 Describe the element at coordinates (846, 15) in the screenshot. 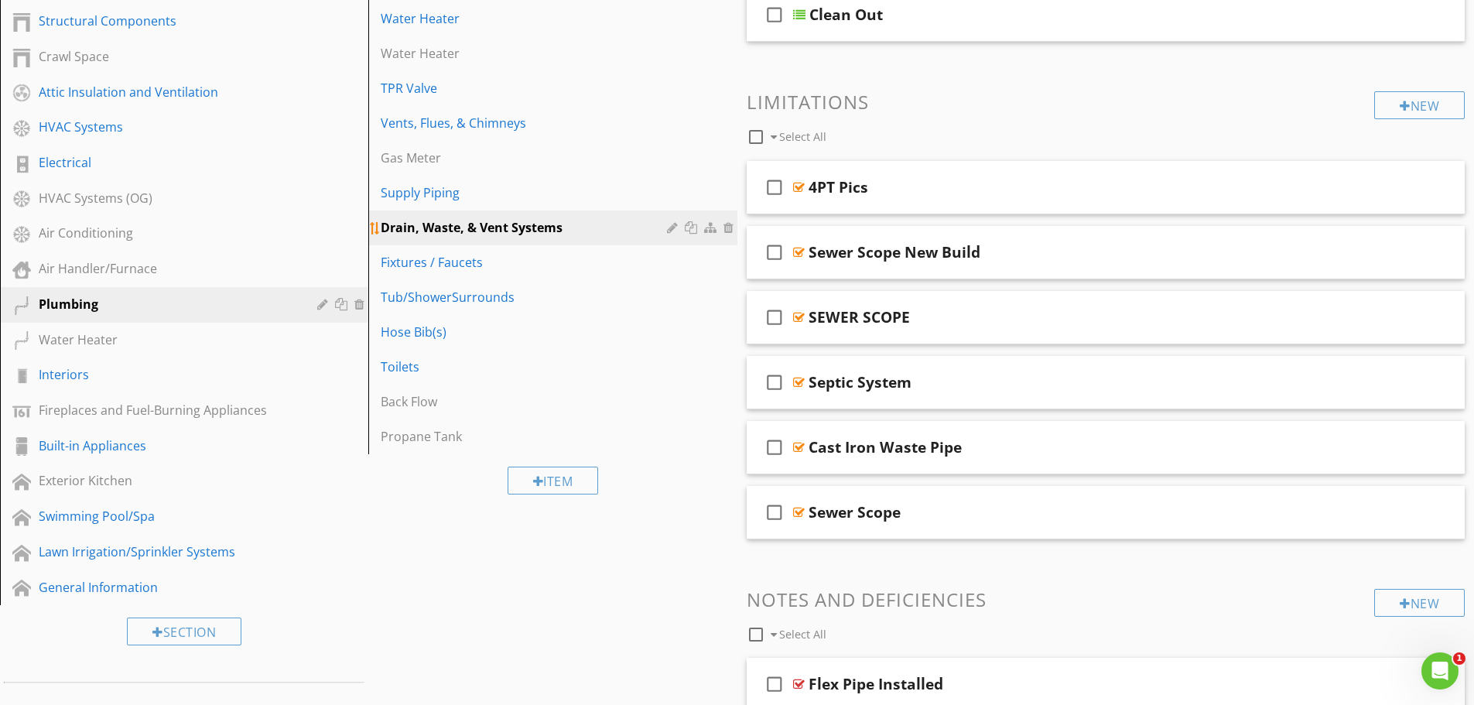

I see `div: Clean Out` at that location.